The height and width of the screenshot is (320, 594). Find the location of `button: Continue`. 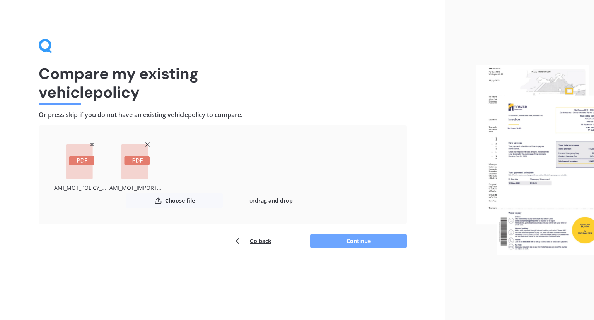

button: Continue is located at coordinates (359, 241).